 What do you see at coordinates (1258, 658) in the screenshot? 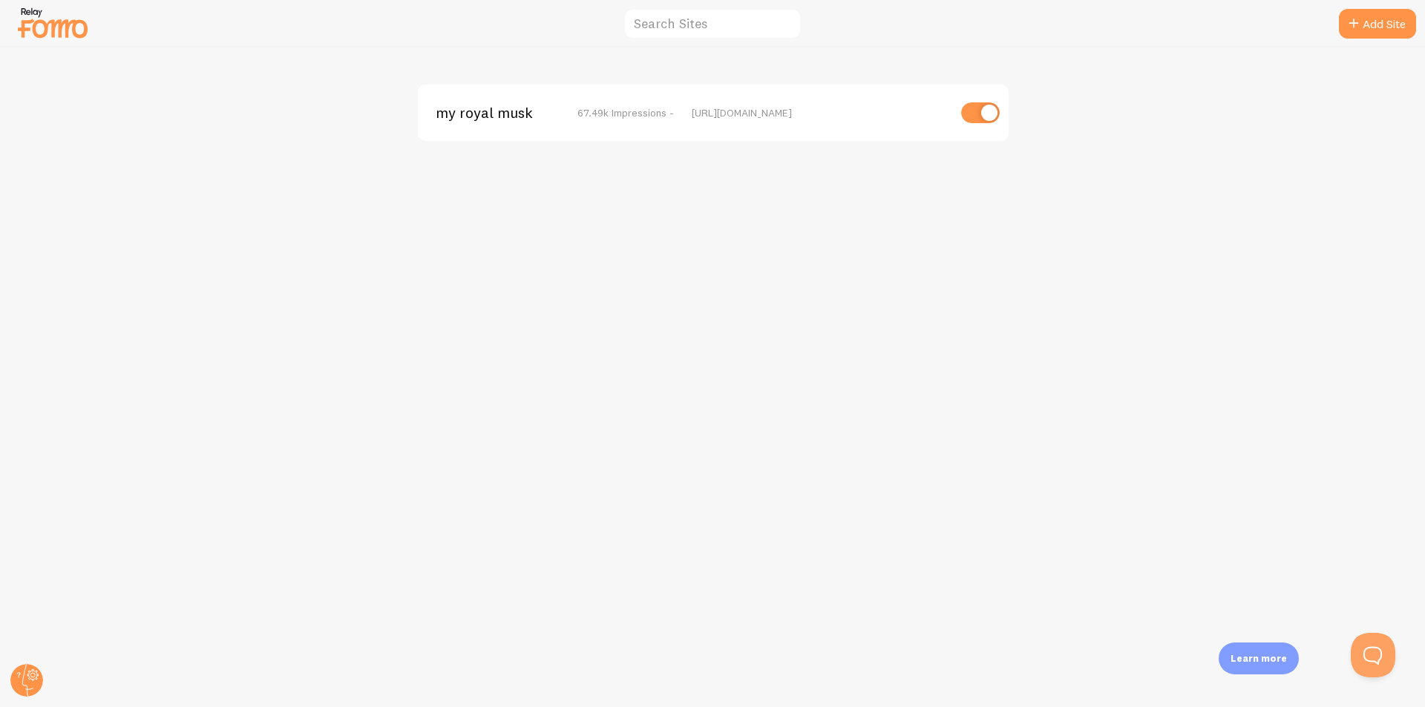
I see `div: Learn more` at bounding box center [1258, 658].